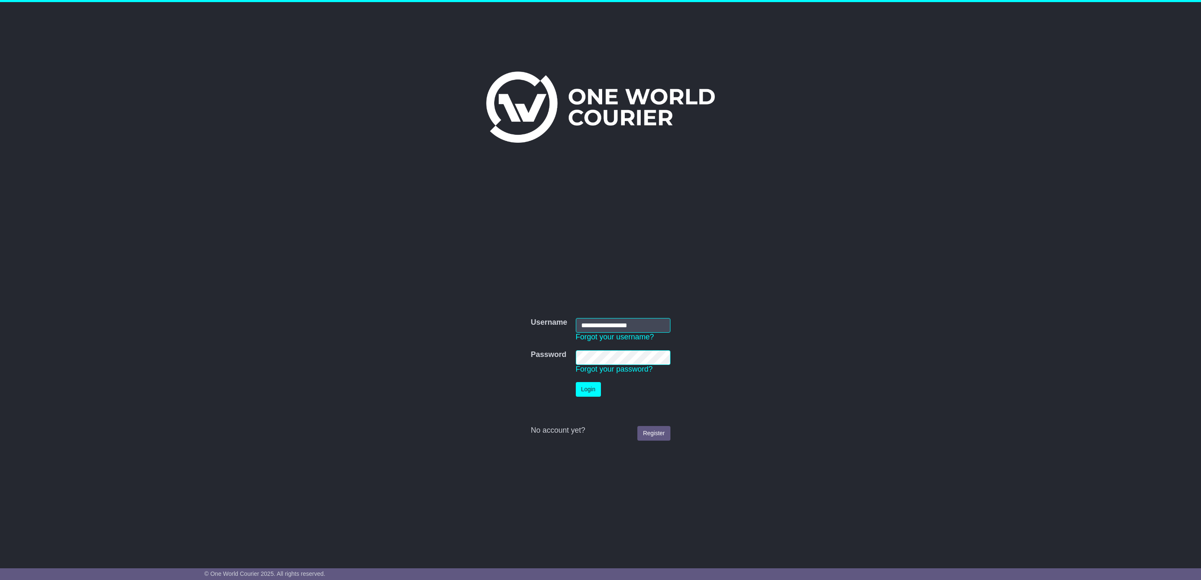 The height and width of the screenshot is (580, 1201). I want to click on a: Forgot your username?, so click(615, 337).